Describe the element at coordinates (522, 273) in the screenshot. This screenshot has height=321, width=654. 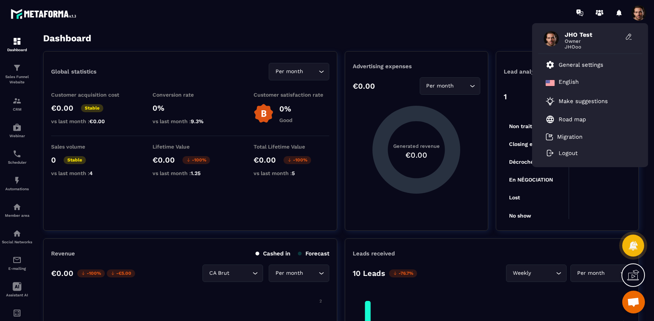
I see `span: Weekly` at that location.